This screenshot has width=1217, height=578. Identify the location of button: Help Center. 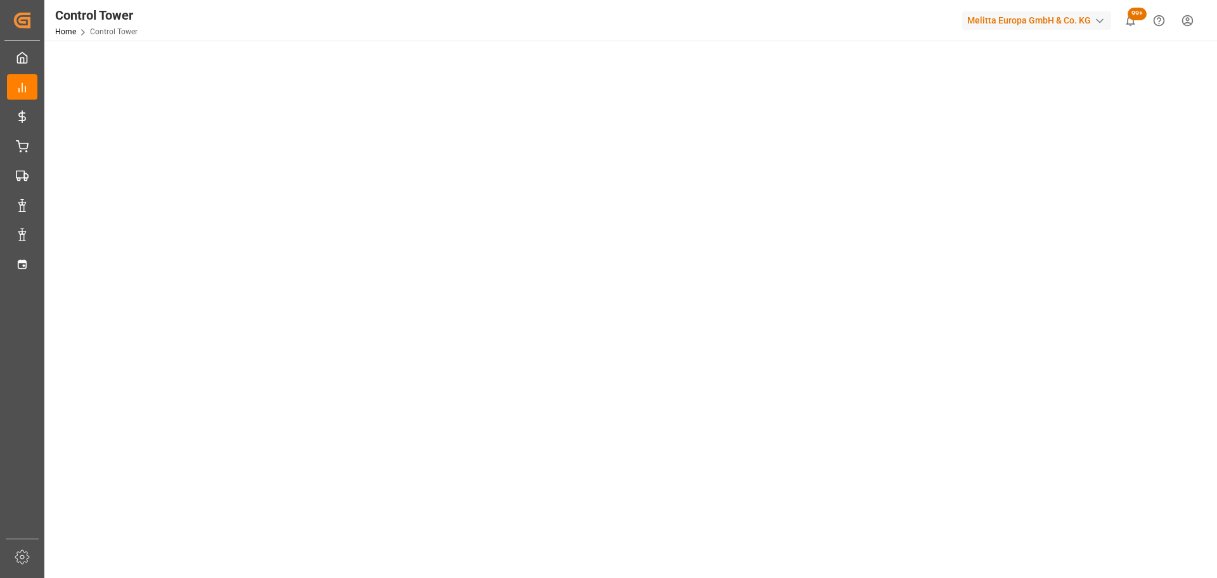
(1159, 20).